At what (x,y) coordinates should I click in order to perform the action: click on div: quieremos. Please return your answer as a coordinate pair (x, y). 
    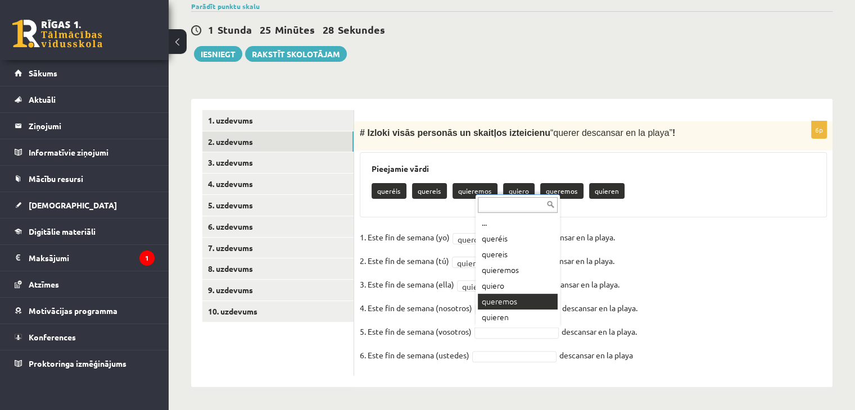
    Looking at the image, I should click on (518, 270).